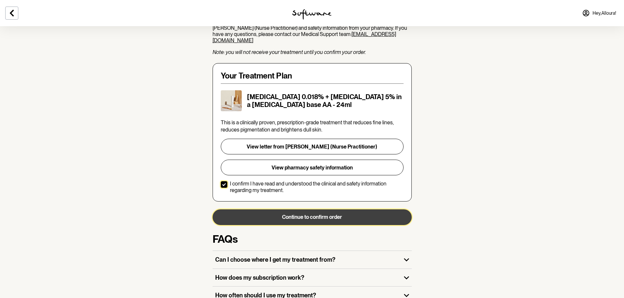 The height and width of the screenshot is (298, 624). Describe the element at coordinates (307, 278) in the screenshot. I see `h3: How does my subscription work?` at that location.